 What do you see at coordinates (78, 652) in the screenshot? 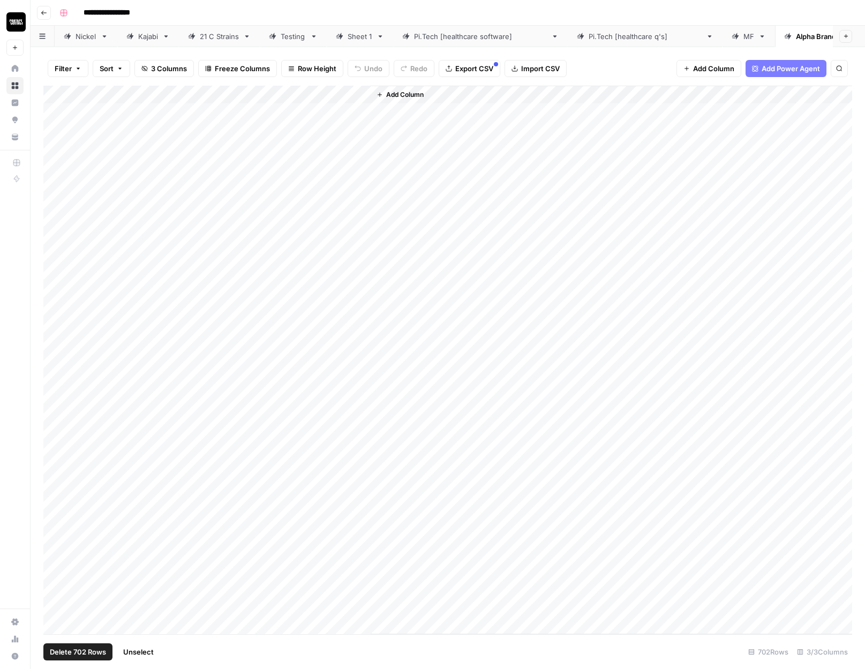
I see `button: Delete 702 Rows` at bounding box center [78, 652].